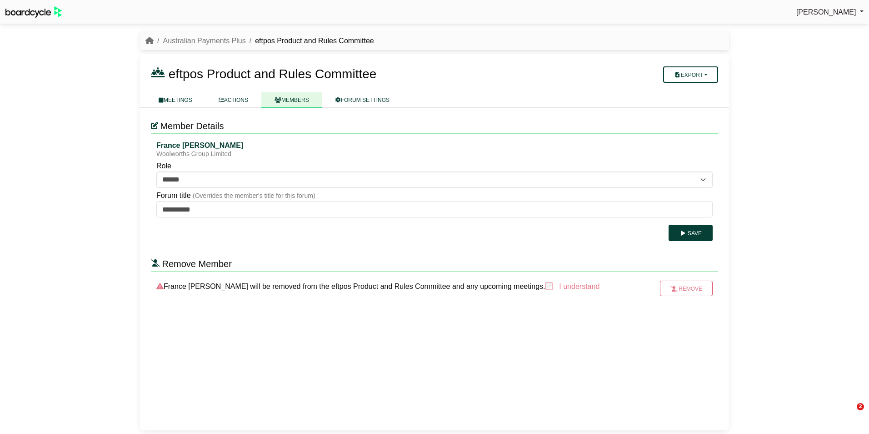 This screenshot has width=869, height=434. I want to click on label: Forum title, so click(174, 196).